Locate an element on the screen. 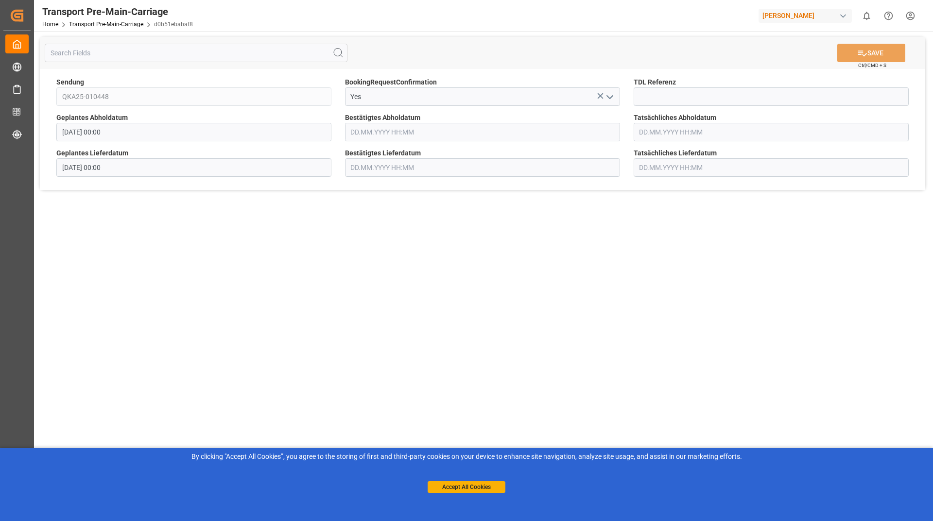 The width and height of the screenshot is (933, 521). span: Tatsächliches Abholdatum is located at coordinates (675, 118).